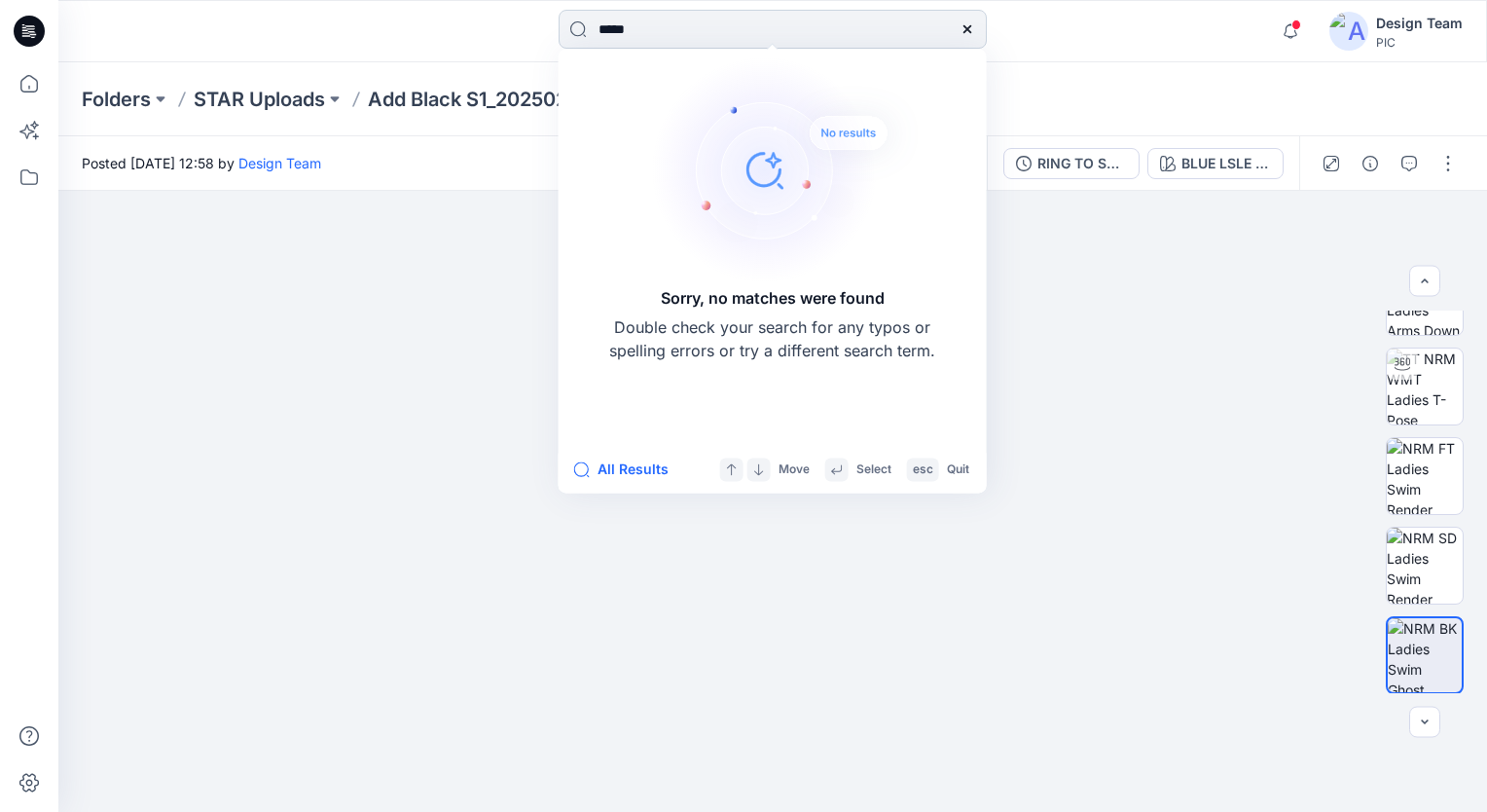 Image resolution: width=1487 pixels, height=812 pixels. What do you see at coordinates (773, 502) in the screenshot?
I see `img: eyJhbGciOiJIUzI1NiIsImtpZCI6IjAiLCJzbHQiOiJzZXMiLCJ0eXAiOiJKV1QifQ.eyJkYXRhIjp7InR5cGUiOiJzdG9yYW...` at bounding box center [773, 502].